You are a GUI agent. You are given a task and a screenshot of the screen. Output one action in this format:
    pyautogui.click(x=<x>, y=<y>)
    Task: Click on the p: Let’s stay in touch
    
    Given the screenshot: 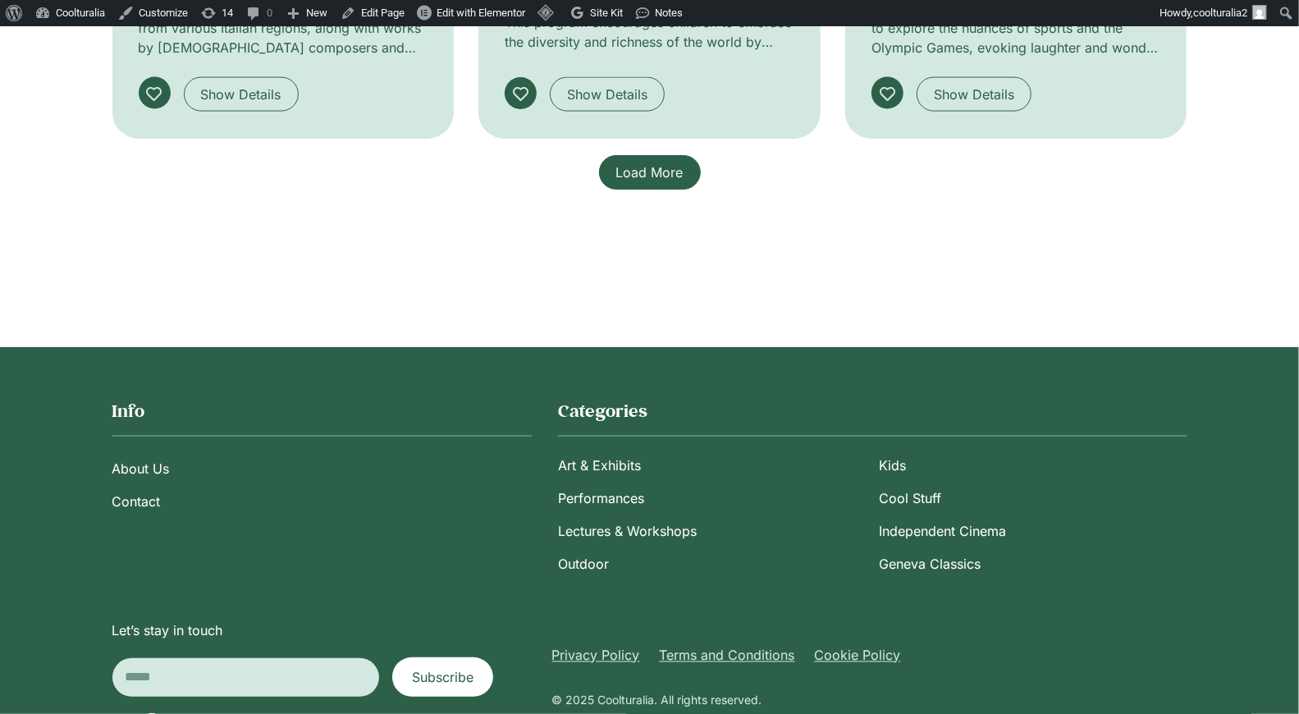 What is the action you would take?
    pyautogui.click(x=324, y=631)
    